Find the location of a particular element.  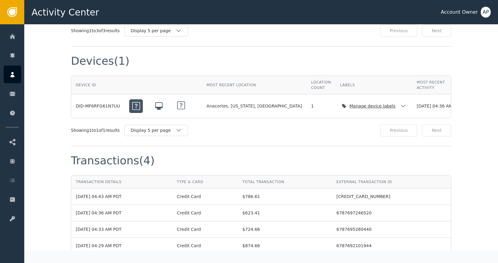

div: Manage device labels is located at coordinates (373, 106).